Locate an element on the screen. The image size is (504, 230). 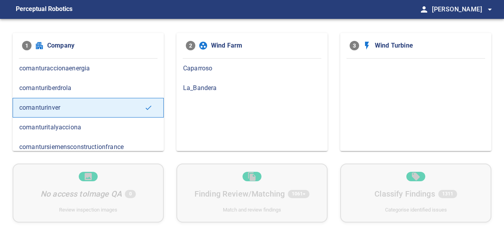
span: Wind Farm is located at coordinates (265, 46).